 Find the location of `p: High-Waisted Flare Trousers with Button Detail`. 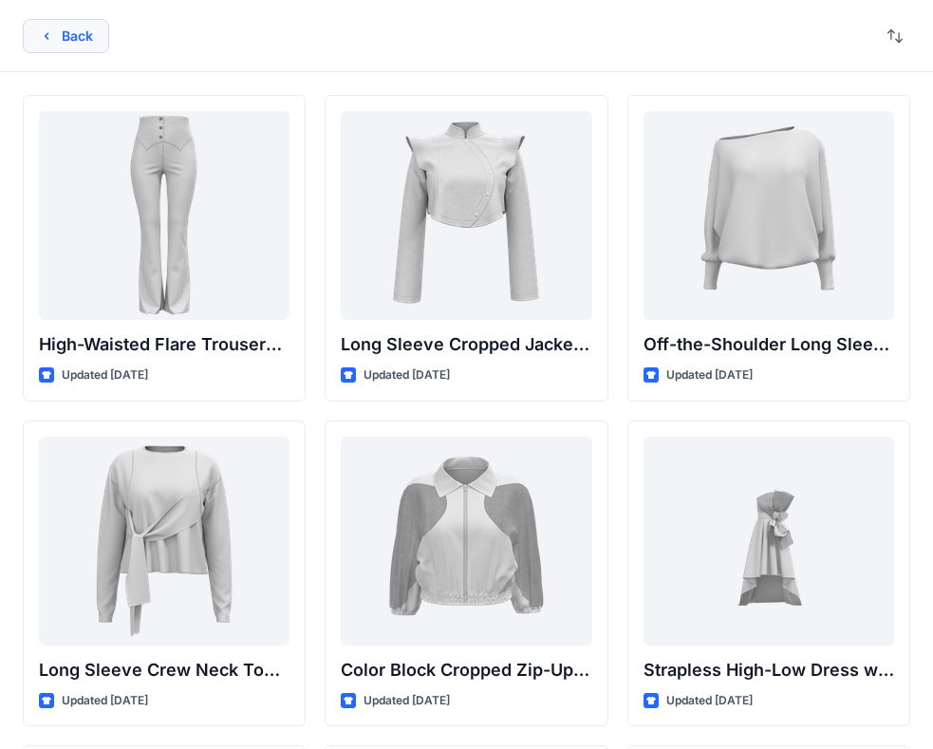

p: High-Waisted Flare Trousers with Button Detail is located at coordinates (164, 345).